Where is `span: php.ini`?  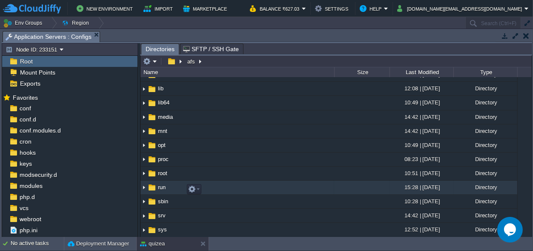
span: php.ini is located at coordinates (28, 230).